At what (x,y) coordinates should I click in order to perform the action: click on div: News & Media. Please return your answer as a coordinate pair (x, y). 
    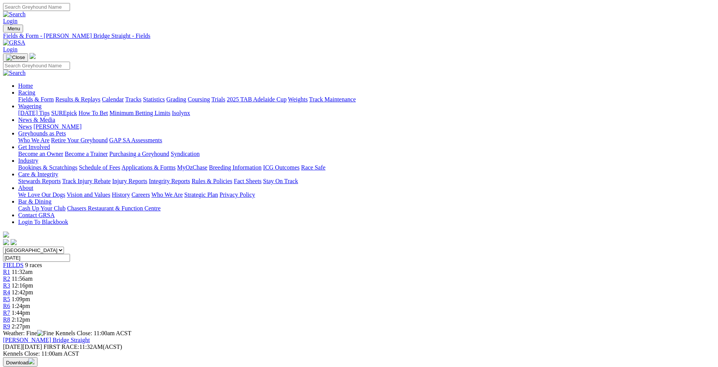
    Looking at the image, I should click on (367, 127).